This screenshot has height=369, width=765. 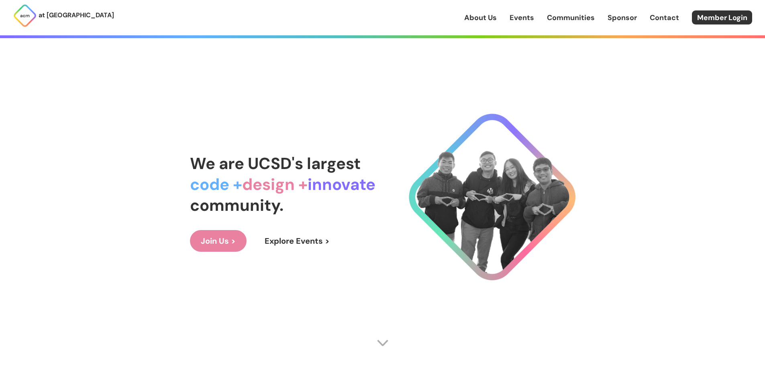 What do you see at coordinates (622, 18) in the screenshot?
I see `a: Sponsor` at bounding box center [622, 18].